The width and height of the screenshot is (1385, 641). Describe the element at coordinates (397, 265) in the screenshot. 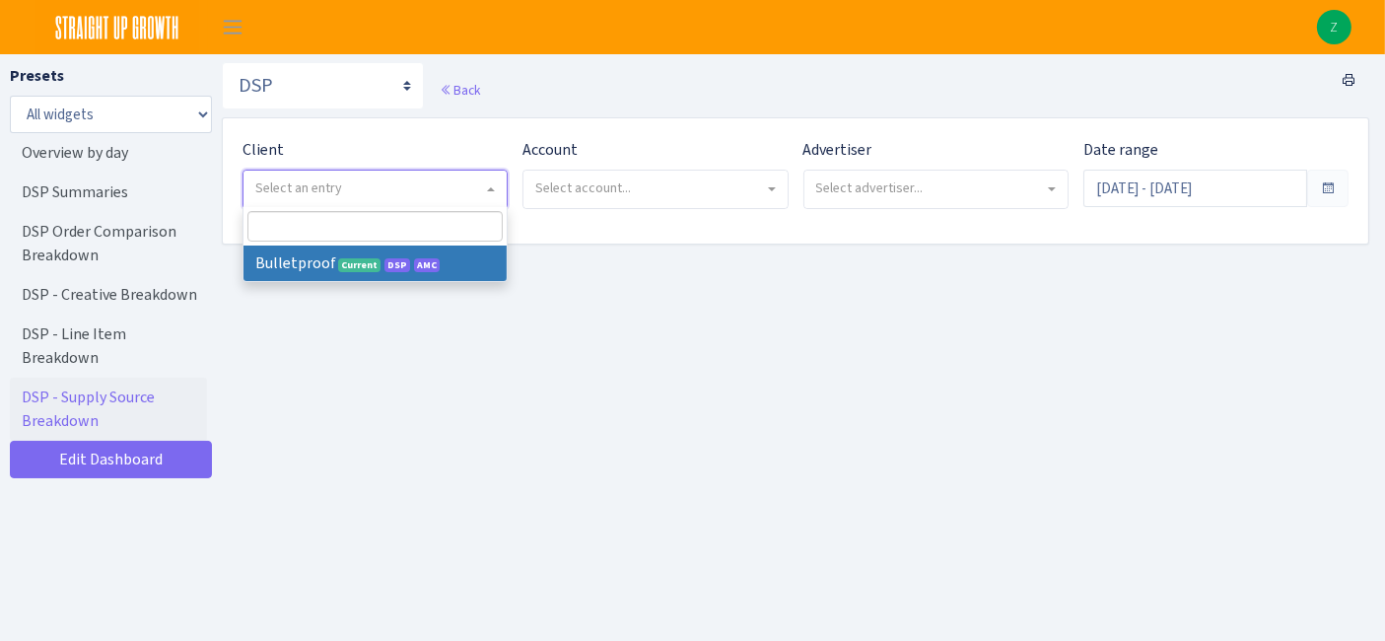

I see `span: DSP` at that location.